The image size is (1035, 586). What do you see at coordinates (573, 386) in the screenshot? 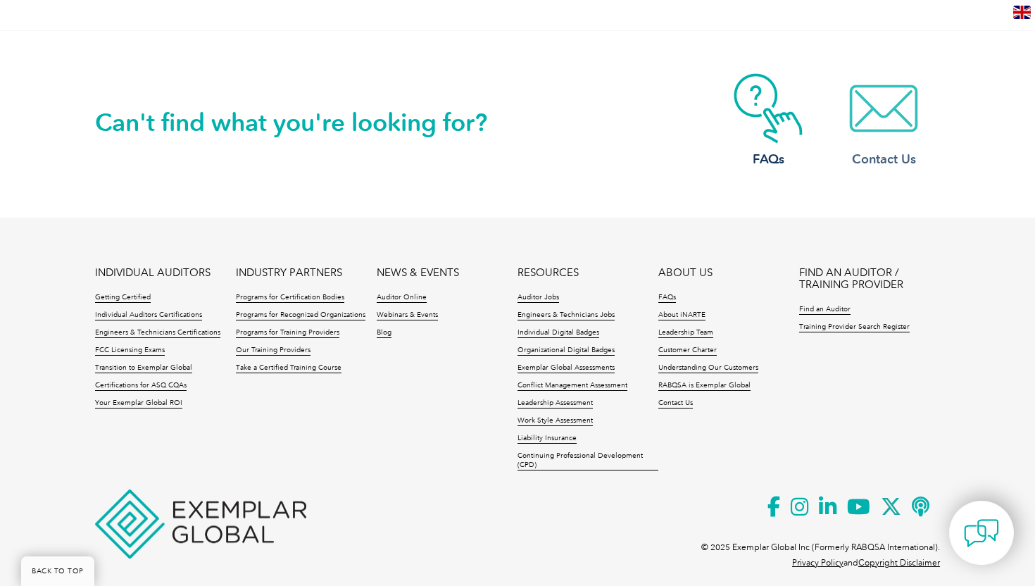
I see `a: Conflict Management Assessment` at bounding box center [573, 386].